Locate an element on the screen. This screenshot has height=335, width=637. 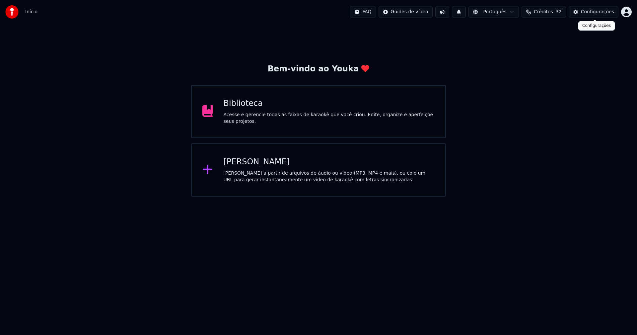
button: Créditos32 is located at coordinates (544, 12).